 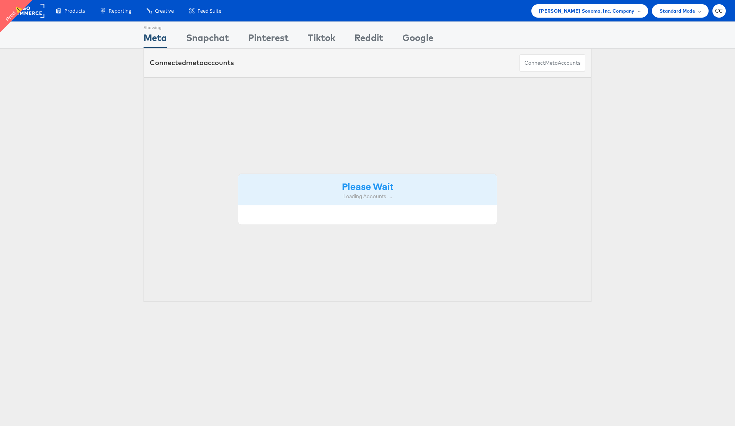 What do you see at coordinates (164, 11) in the screenshot?
I see `span: Creative` at bounding box center [164, 11].